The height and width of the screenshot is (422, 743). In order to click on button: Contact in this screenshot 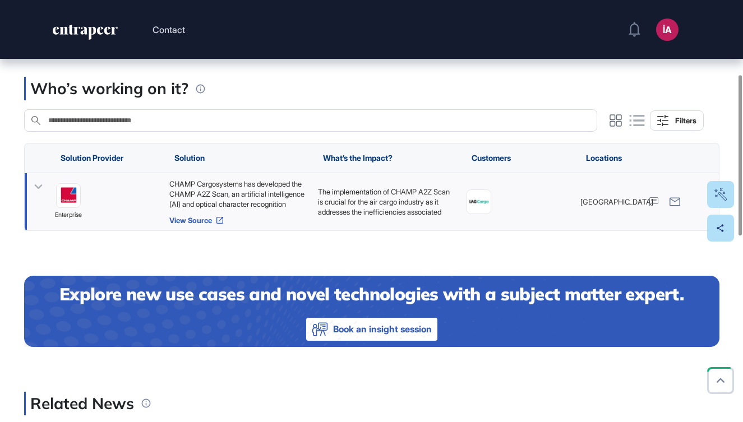, I will do `click(169, 30)`.